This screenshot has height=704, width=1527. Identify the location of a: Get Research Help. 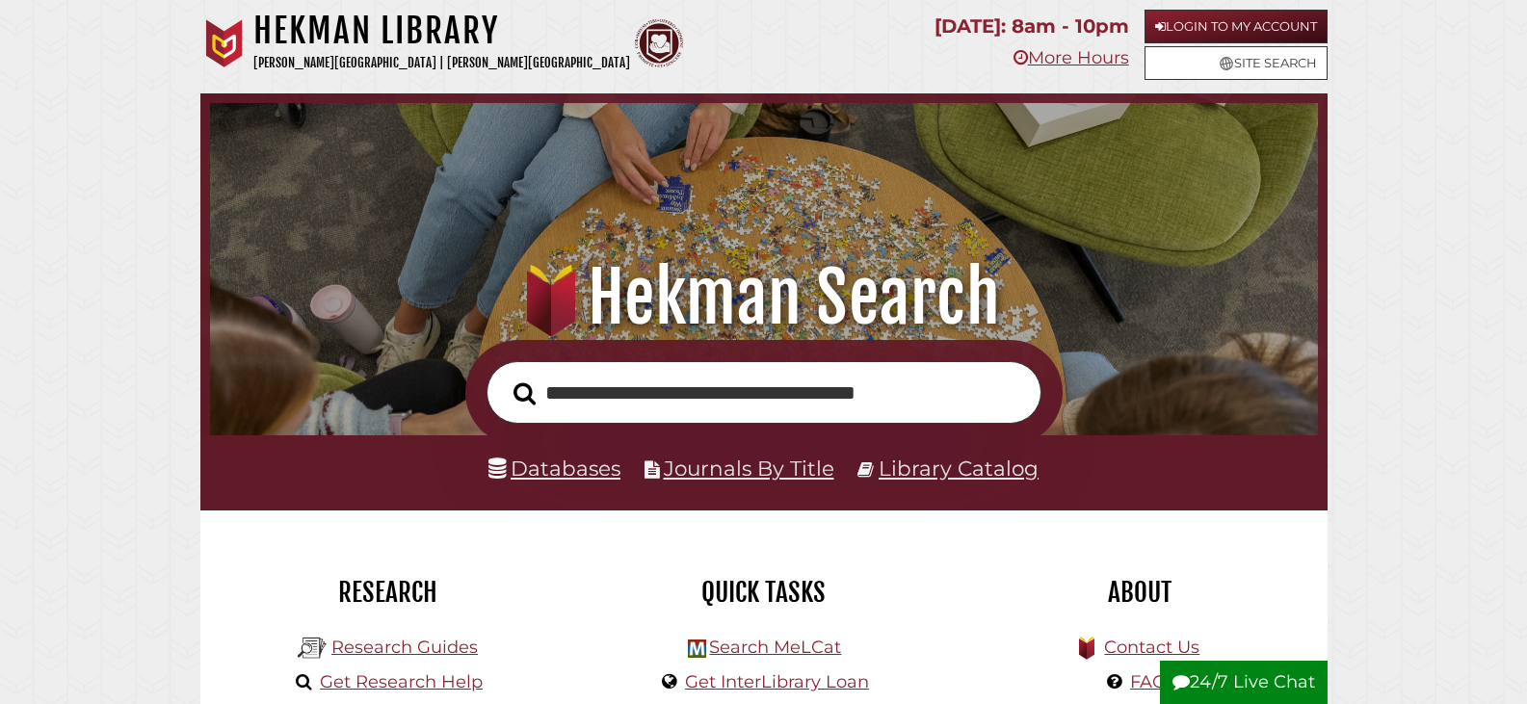
(401, 682).